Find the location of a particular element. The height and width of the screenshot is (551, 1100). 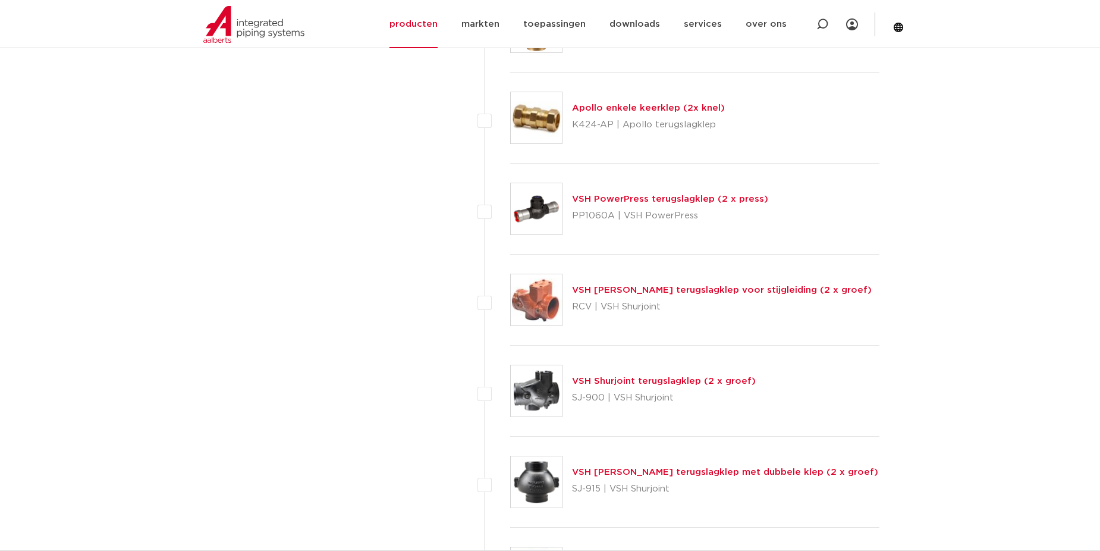

p: PP1060A | VSH PowerPress is located at coordinates (670, 216).